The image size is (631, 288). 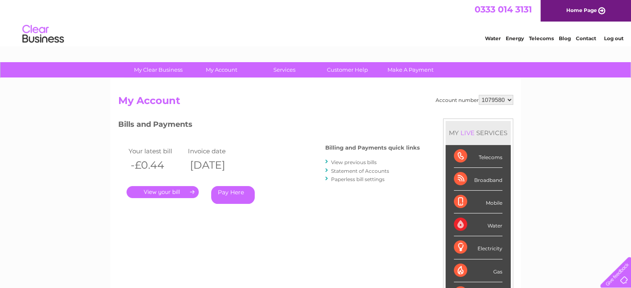 What do you see at coordinates (503, 9) in the screenshot?
I see `a: 0333 014 3131` at bounding box center [503, 9].